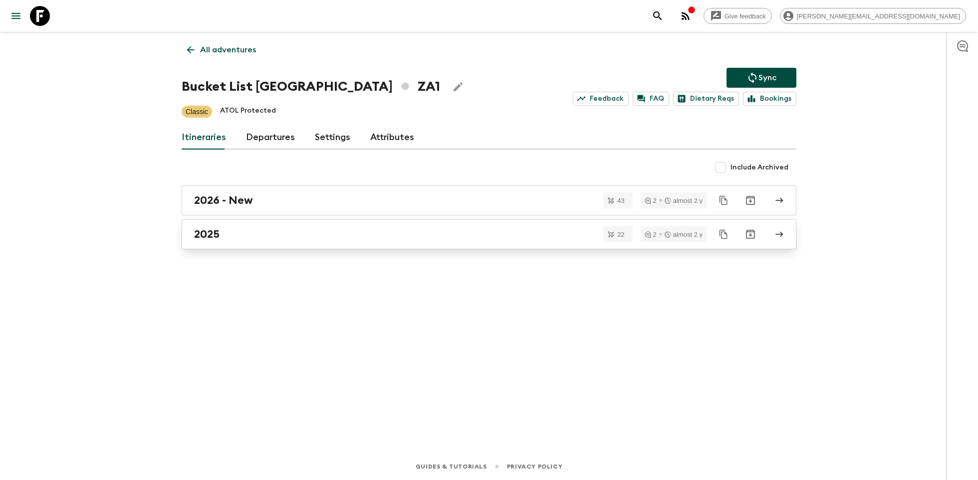 This screenshot has height=480, width=978. What do you see at coordinates (621, 201) in the screenshot?
I see `span: 43` at bounding box center [621, 201].